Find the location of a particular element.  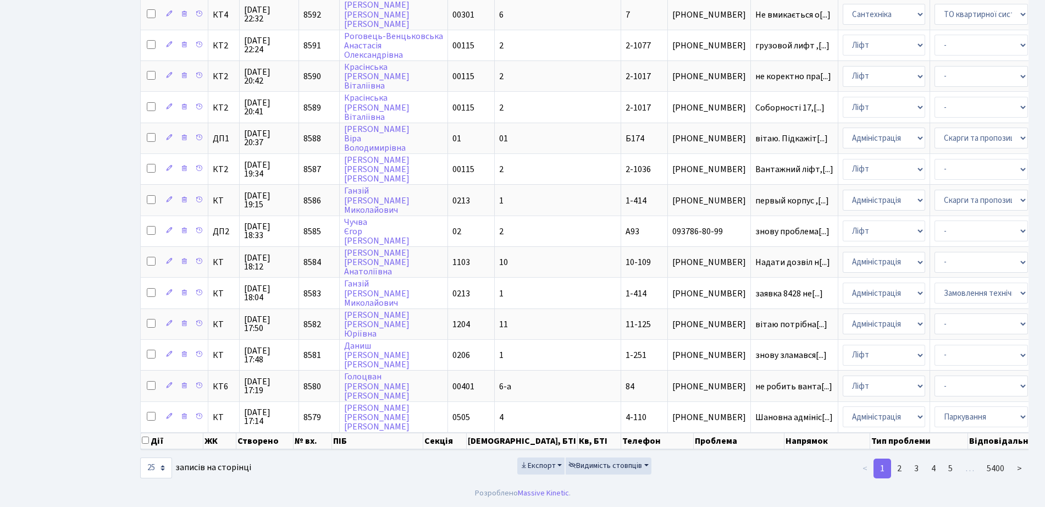

span: Б174 is located at coordinates (635, 138).